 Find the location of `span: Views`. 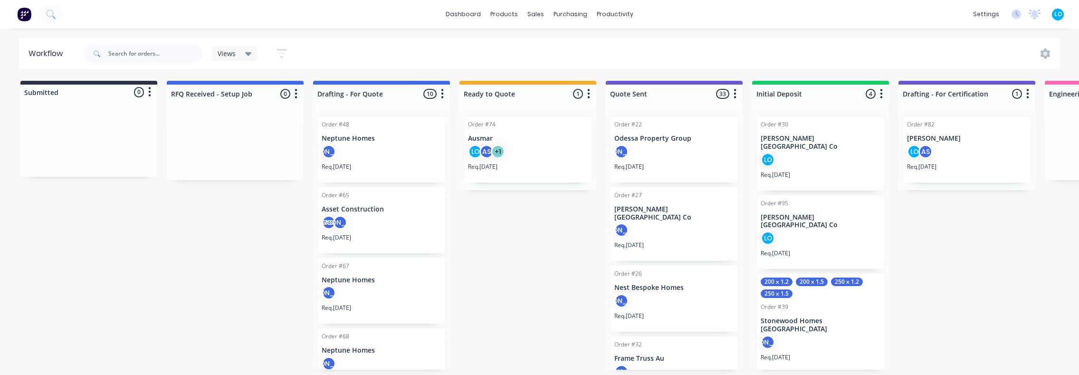

span: Views is located at coordinates (227, 53).